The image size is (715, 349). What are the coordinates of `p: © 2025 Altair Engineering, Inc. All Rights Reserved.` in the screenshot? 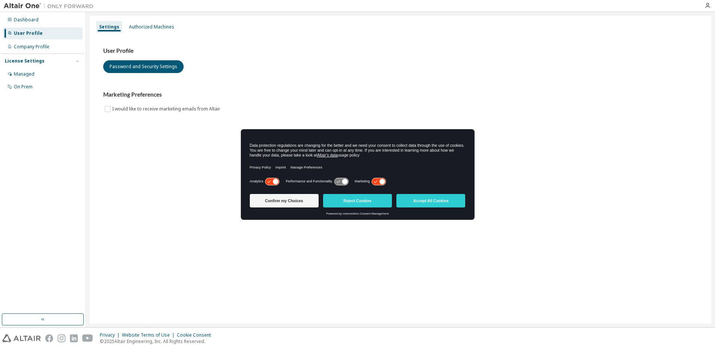 It's located at (157, 341).